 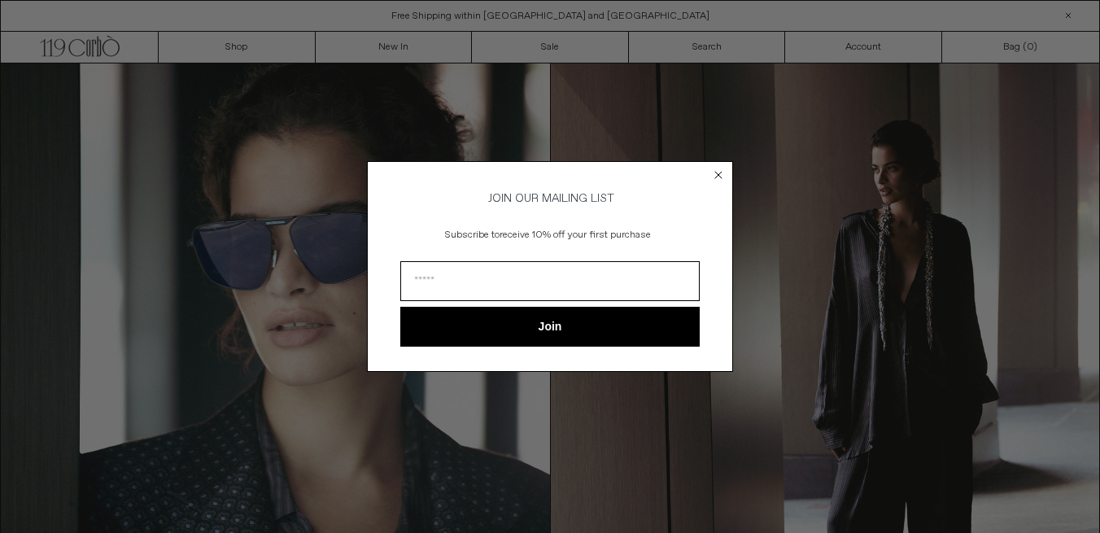 What do you see at coordinates (550, 281) in the screenshot?
I see `input: Email` at bounding box center [550, 281].